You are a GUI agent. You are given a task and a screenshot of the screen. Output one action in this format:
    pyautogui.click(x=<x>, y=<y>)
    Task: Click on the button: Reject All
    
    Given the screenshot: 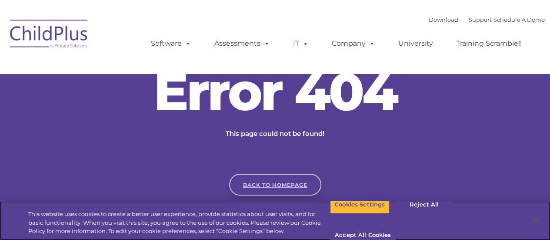 What is the action you would take?
    pyautogui.click(x=424, y=205)
    